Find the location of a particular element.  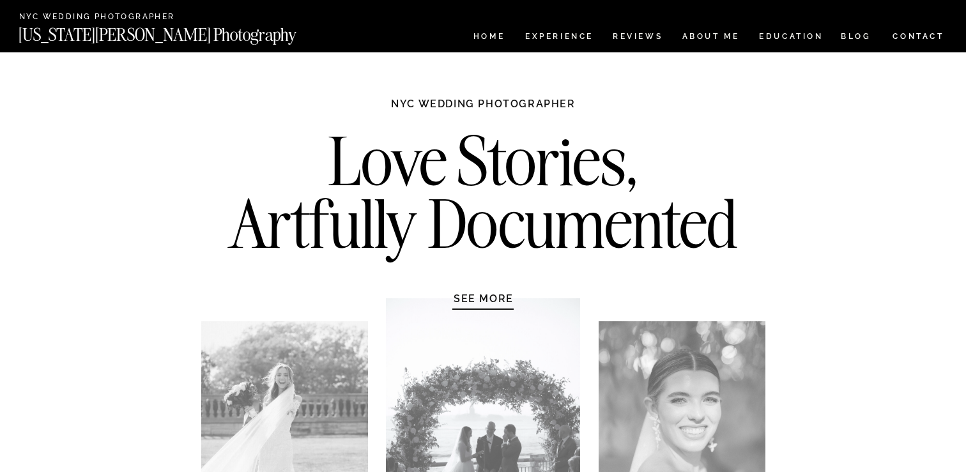

a: ABOUT ME is located at coordinates (711, 38).